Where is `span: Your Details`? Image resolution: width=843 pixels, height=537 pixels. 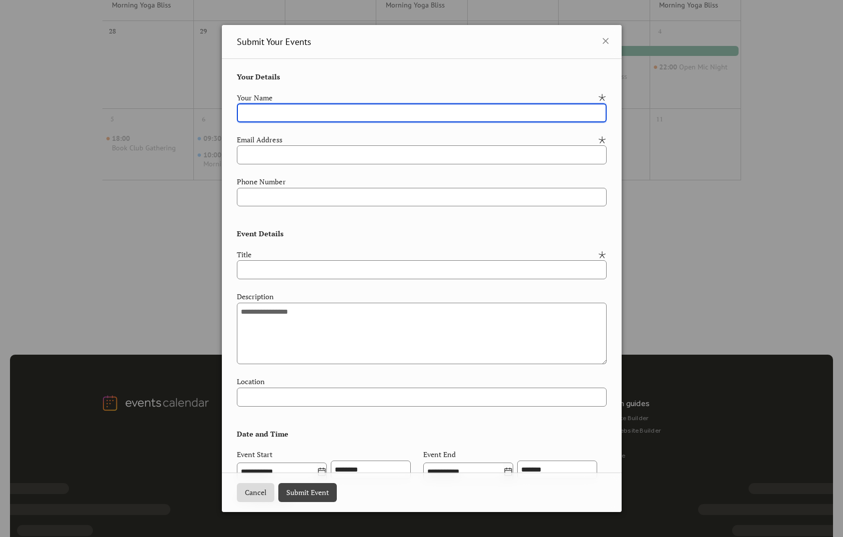 span: Your Details is located at coordinates (258, 77).